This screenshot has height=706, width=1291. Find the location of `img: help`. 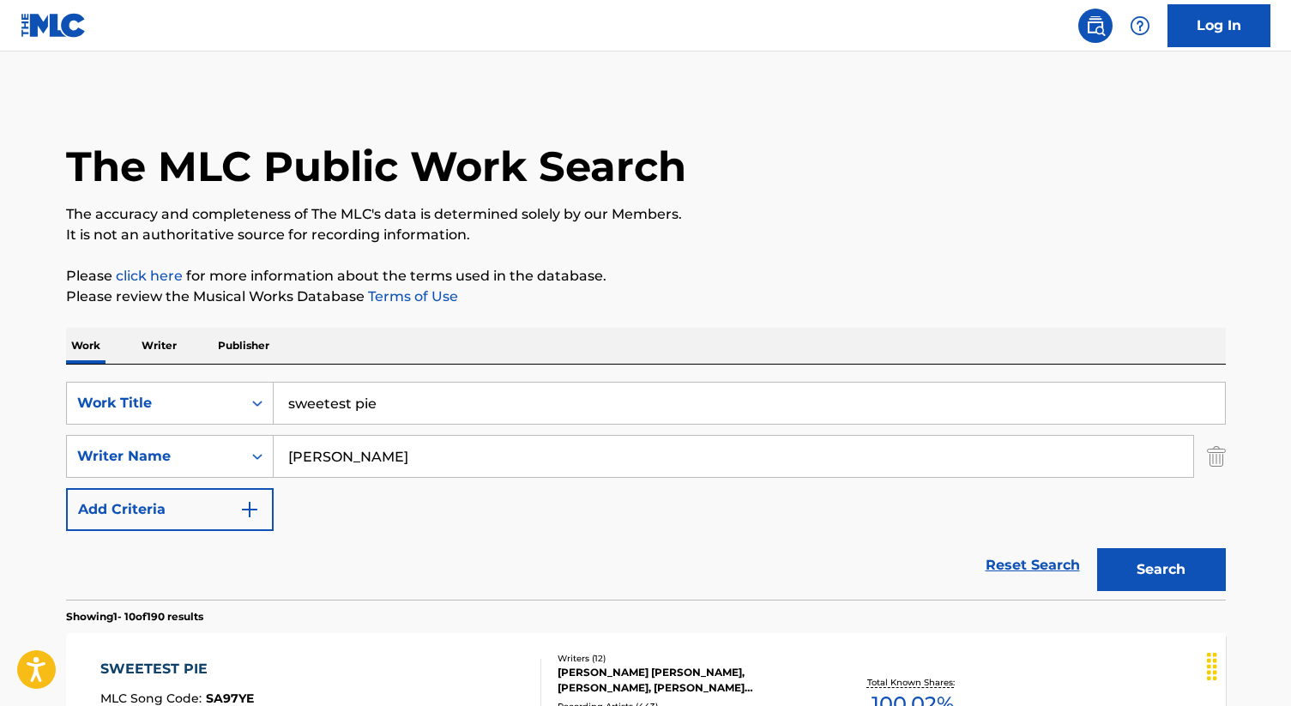

img: help is located at coordinates (1140, 26).